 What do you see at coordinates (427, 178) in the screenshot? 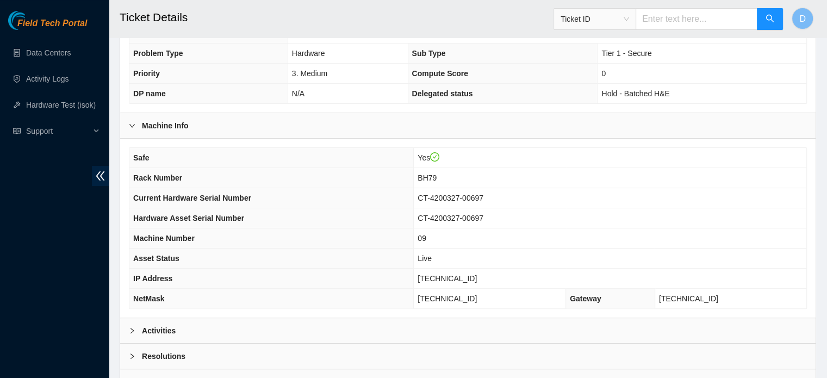
I see `span: BH79` at bounding box center [427, 178].